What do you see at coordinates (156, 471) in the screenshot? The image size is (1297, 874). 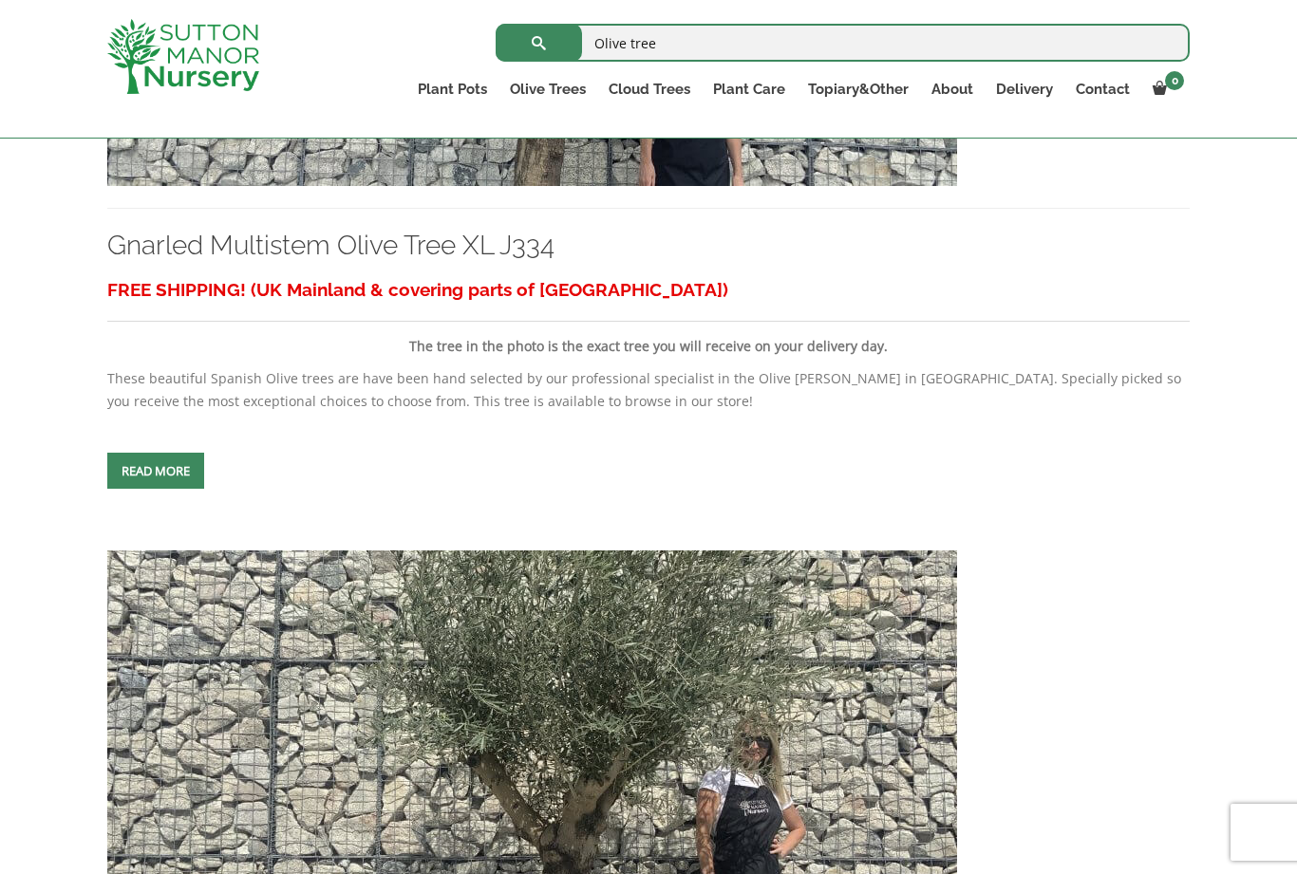 I see `a: Read more` at bounding box center [156, 471].